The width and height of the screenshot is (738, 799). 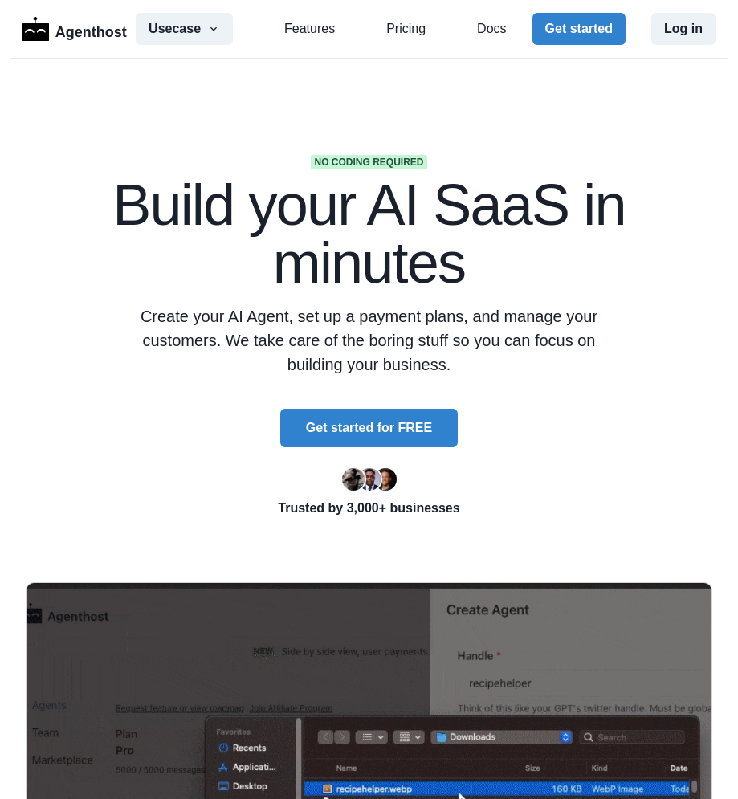 I want to click on button: Get started for FREE, so click(x=369, y=428).